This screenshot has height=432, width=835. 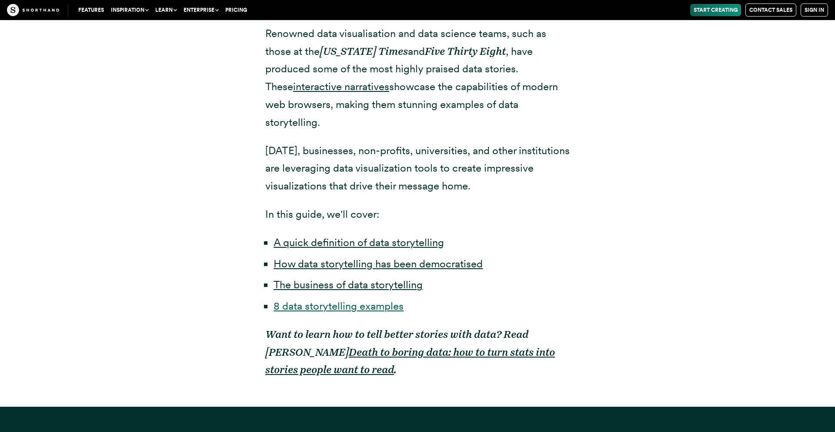 I want to click on a: Contact Sales, so click(x=771, y=10).